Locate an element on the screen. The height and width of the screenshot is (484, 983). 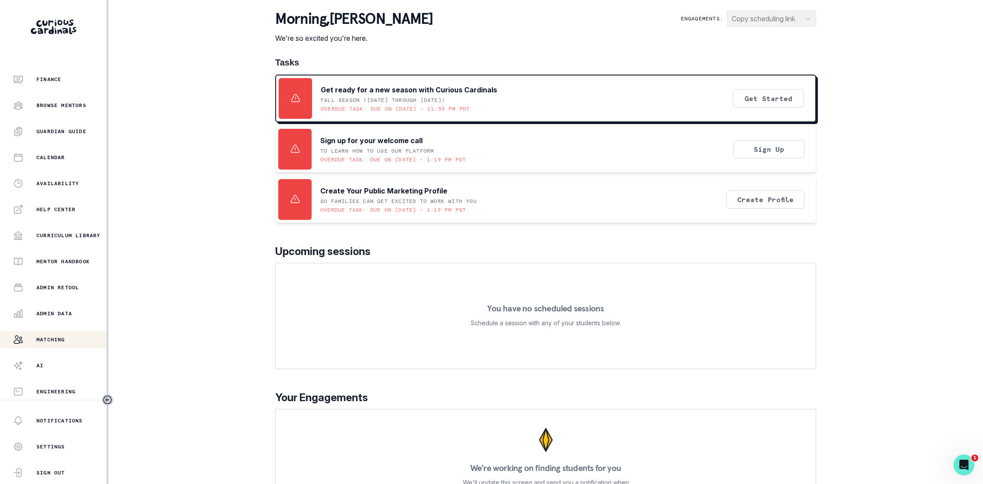
p: Curriculum Library is located at coordinates (68, 235).